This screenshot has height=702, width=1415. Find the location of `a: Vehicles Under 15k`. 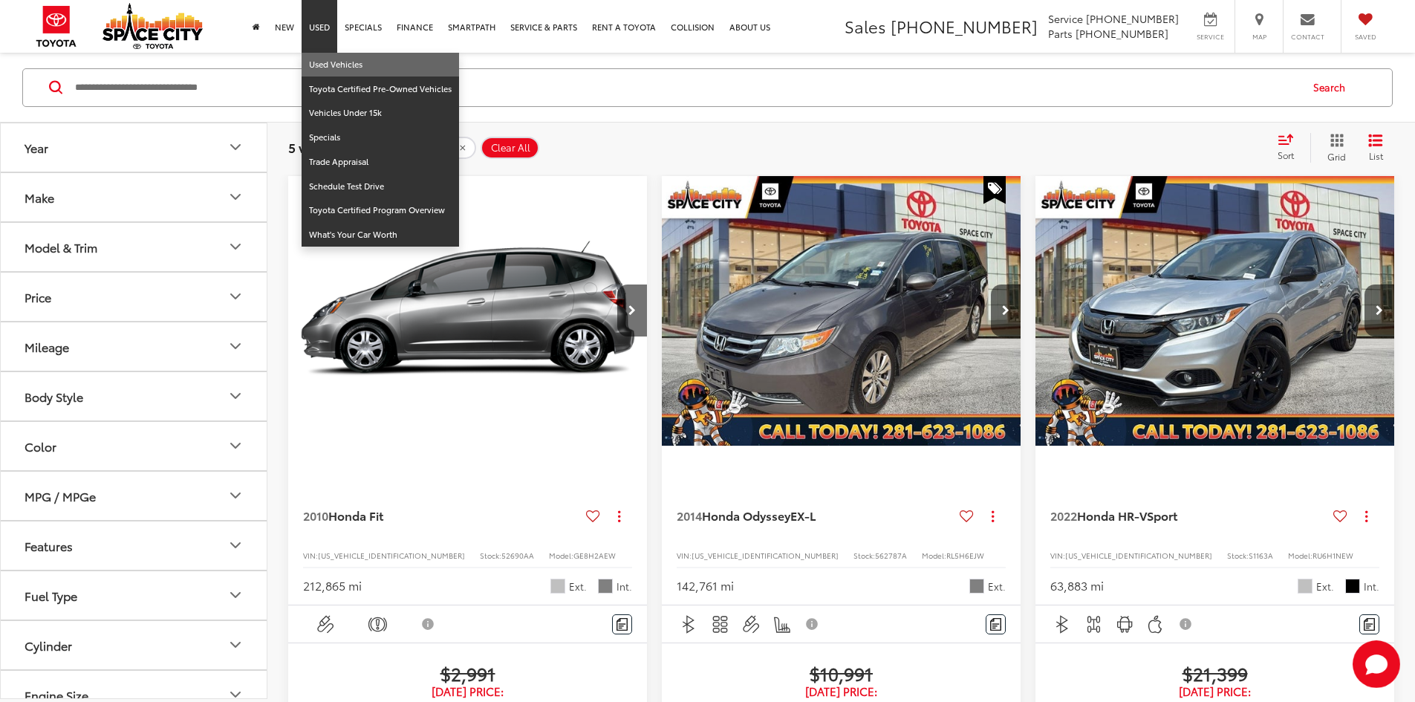

a: Vehicles Under 15k is located at coordinates (380, 113).